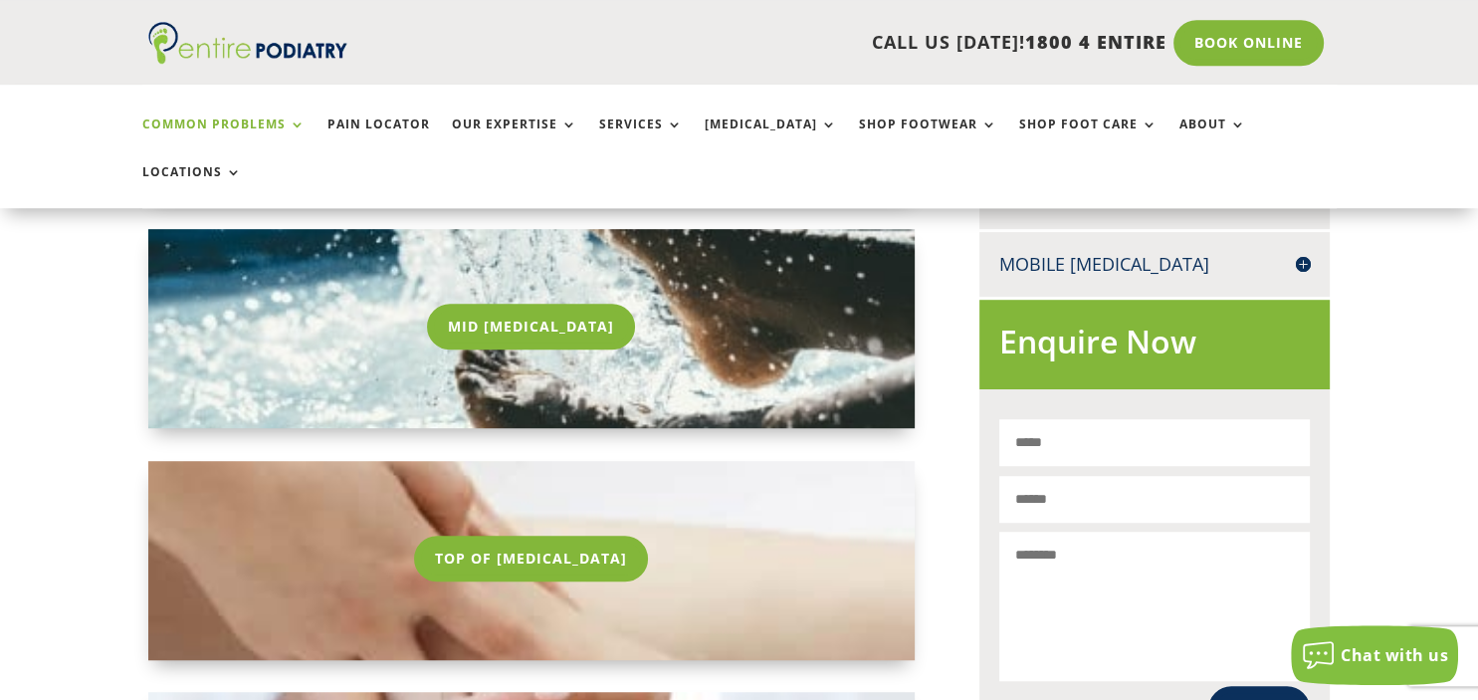 This screenshot has height=700, width=1478. I want to click on a: Services, so click(641, 138).